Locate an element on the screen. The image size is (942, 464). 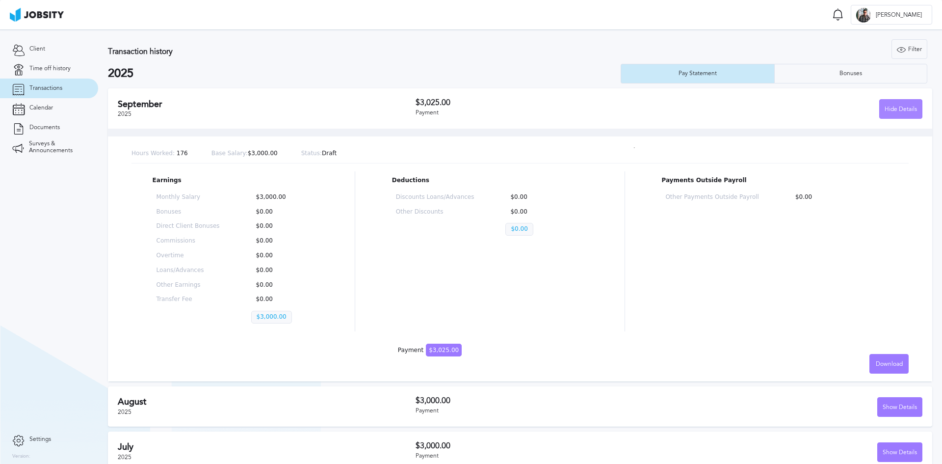
div: Bonuses is located at coordinates (851, 74).